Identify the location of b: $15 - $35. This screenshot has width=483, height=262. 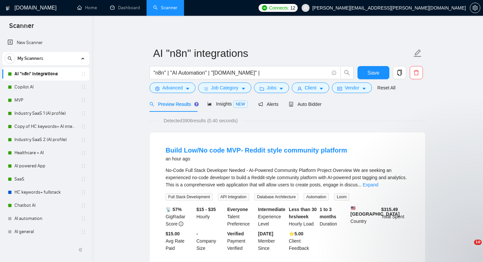
(206, 209).